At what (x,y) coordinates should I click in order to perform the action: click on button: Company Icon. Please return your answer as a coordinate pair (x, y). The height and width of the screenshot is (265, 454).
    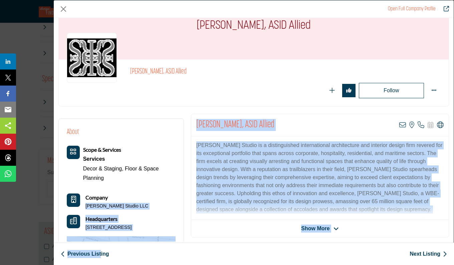
    Looking at the image, I should click on (73, 200).